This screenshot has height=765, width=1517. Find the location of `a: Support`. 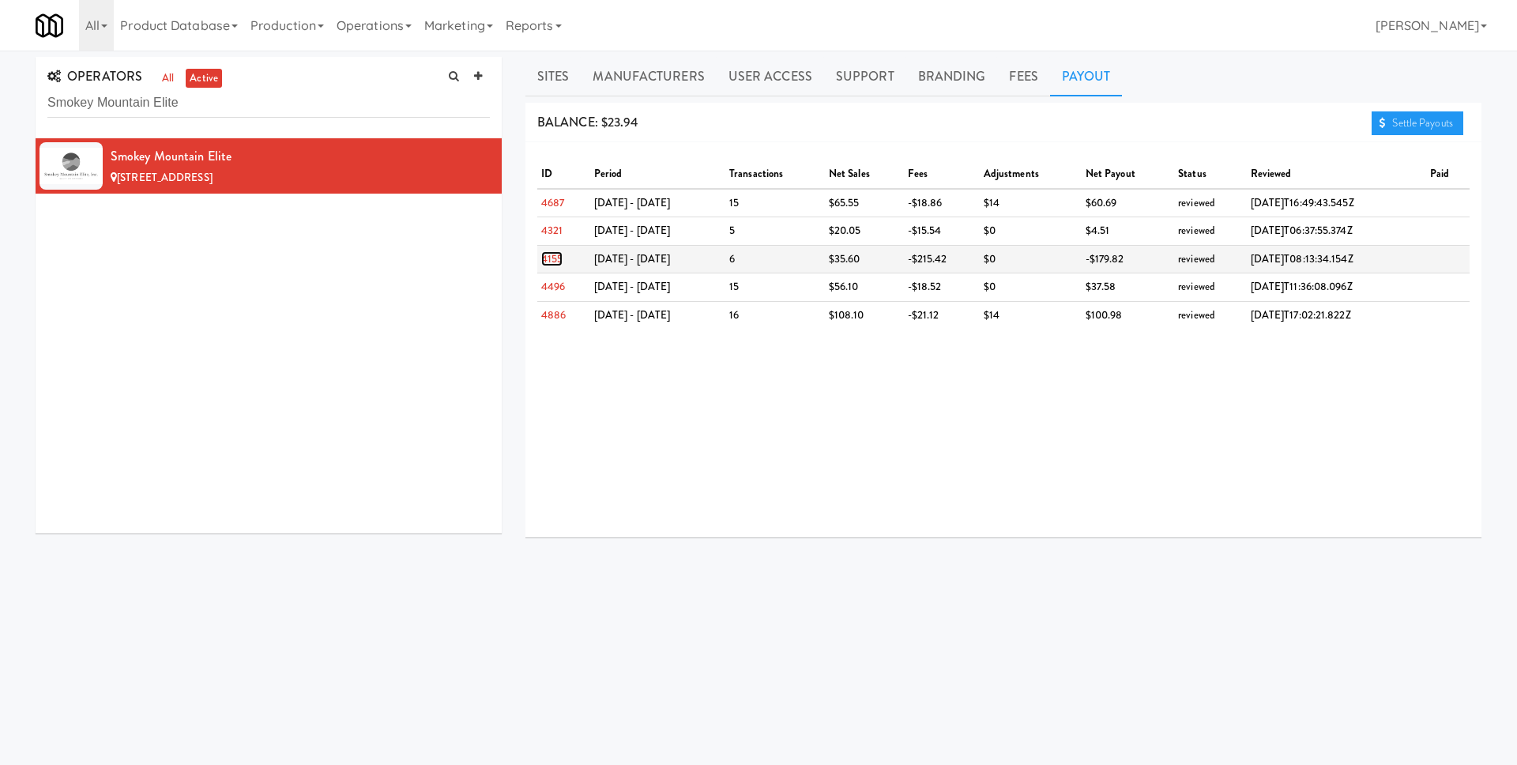

a: Support is located at coordinates (865, 77).